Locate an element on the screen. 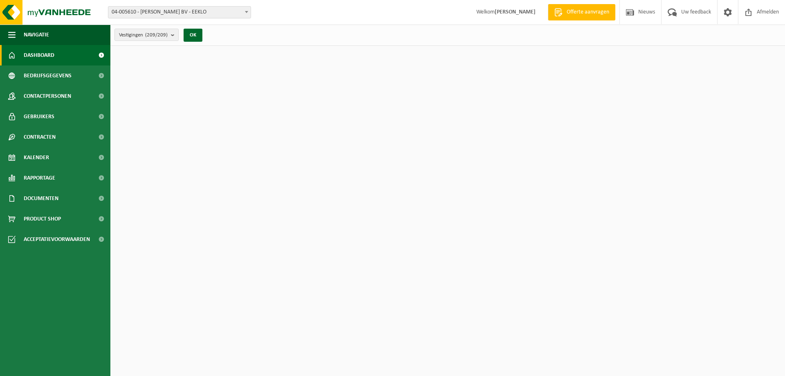  span: Rapportage is located at coordinates (39, 178).